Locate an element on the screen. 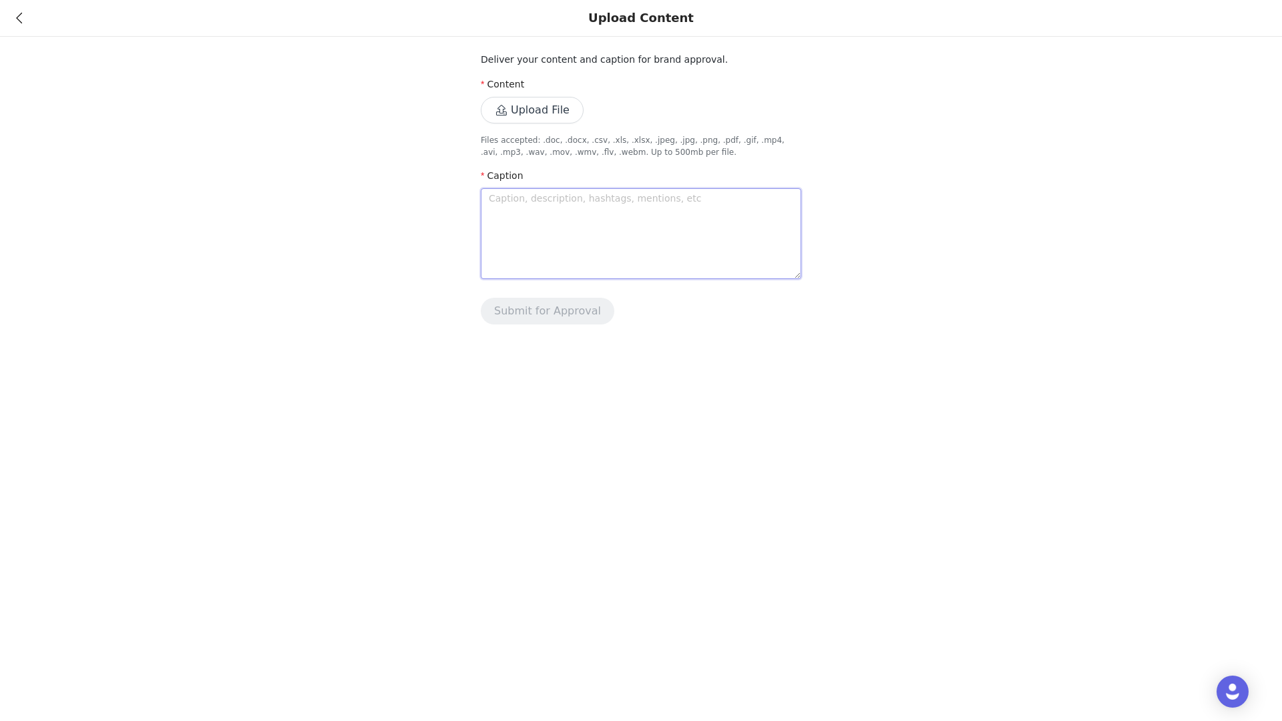 The height and width of the screenshot is (721, 1282). button: Upload File is located at coordinates (532, 110).